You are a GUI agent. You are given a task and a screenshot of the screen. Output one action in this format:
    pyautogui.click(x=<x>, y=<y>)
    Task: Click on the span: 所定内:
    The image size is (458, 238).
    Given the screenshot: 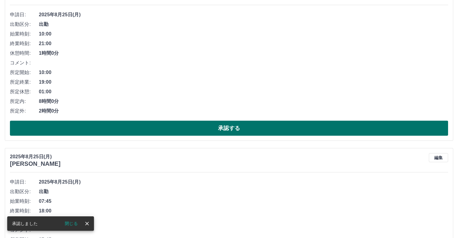 What is the action you would take?
    pyautogui.click(x=24, y=102)
    